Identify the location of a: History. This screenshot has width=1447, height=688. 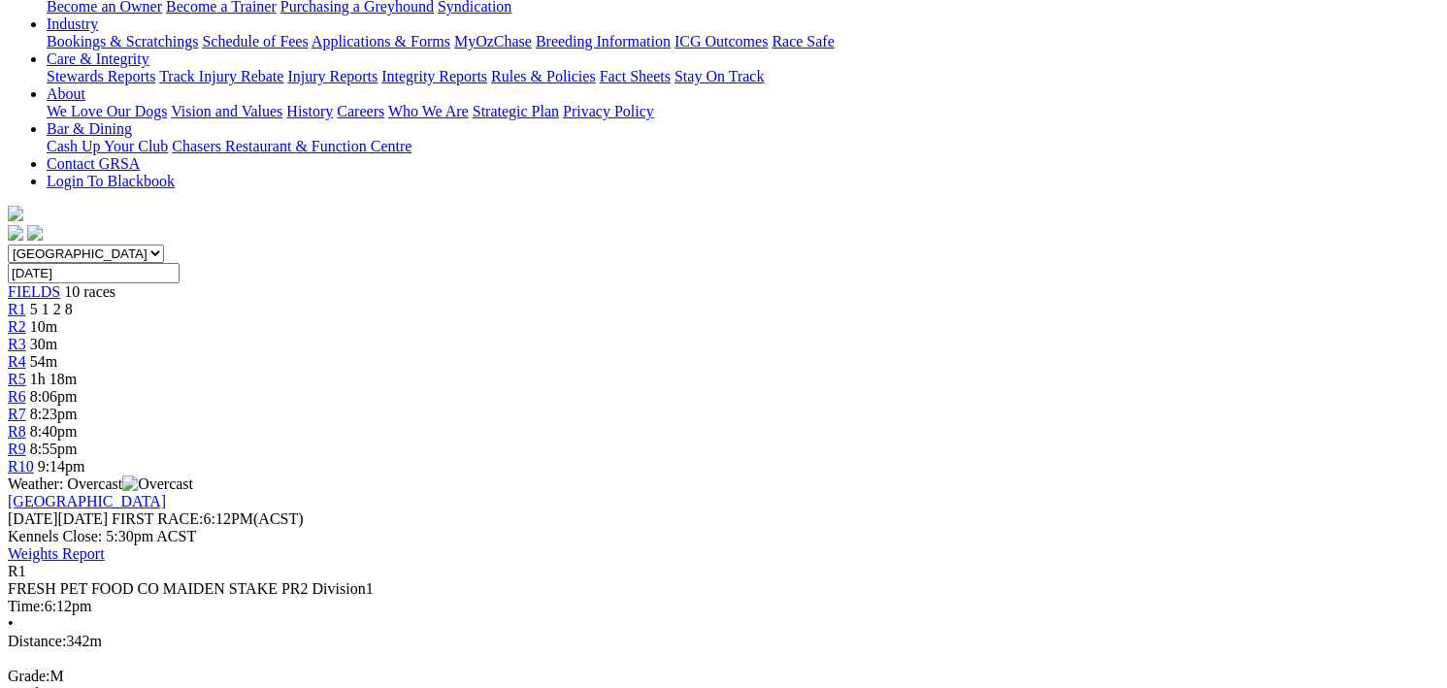
(310, 111).